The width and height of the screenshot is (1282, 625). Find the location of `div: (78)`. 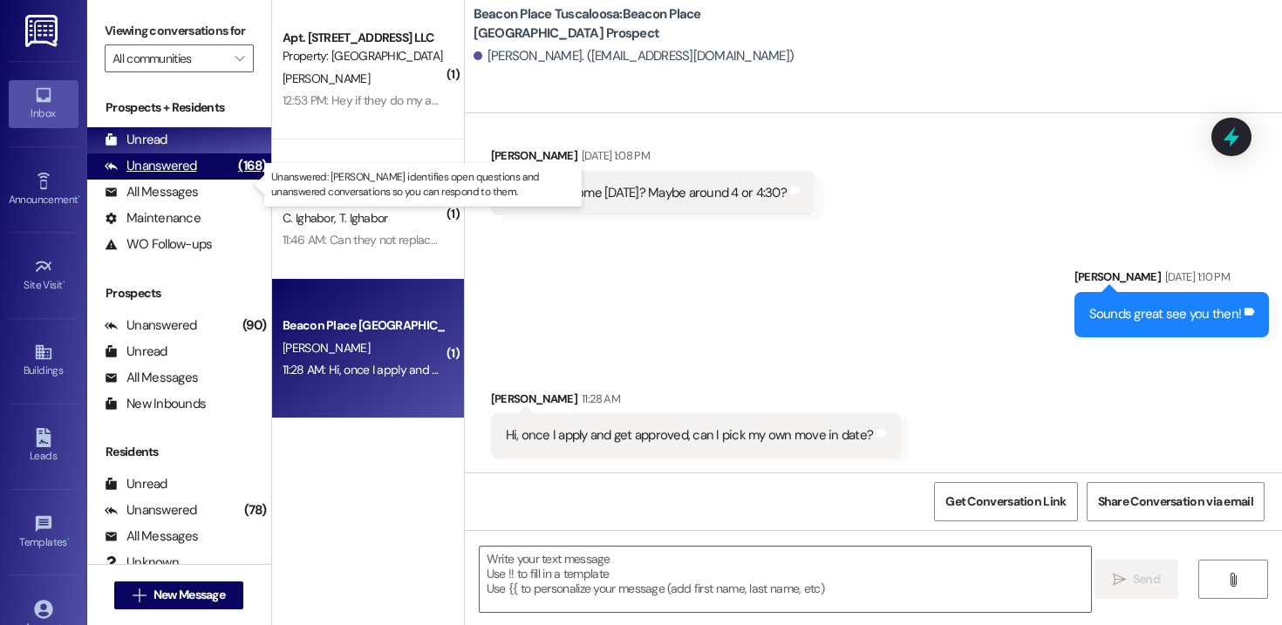

div: (78) is located at coordinates (255, 510).